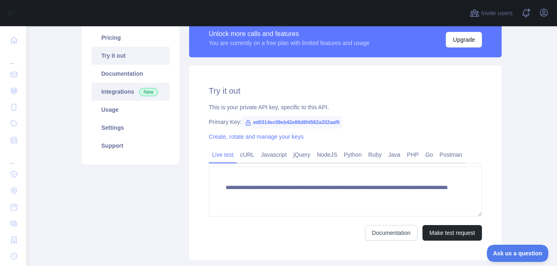 The image size is (557, 266). I want to click on a: Java, so click(394, 155).